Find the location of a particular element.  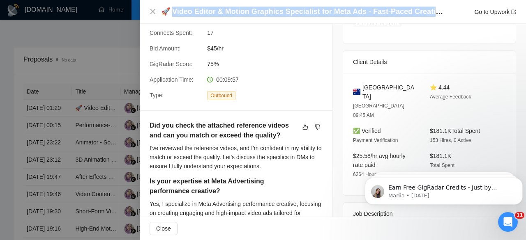

span: $181.1K Total Spent is located at coordinates (455, 131).